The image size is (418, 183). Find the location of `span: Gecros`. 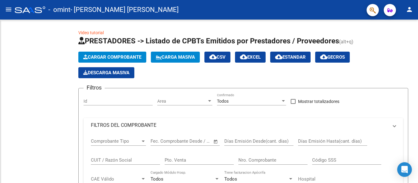

span: Gecros is located at coordinates (332, 57).